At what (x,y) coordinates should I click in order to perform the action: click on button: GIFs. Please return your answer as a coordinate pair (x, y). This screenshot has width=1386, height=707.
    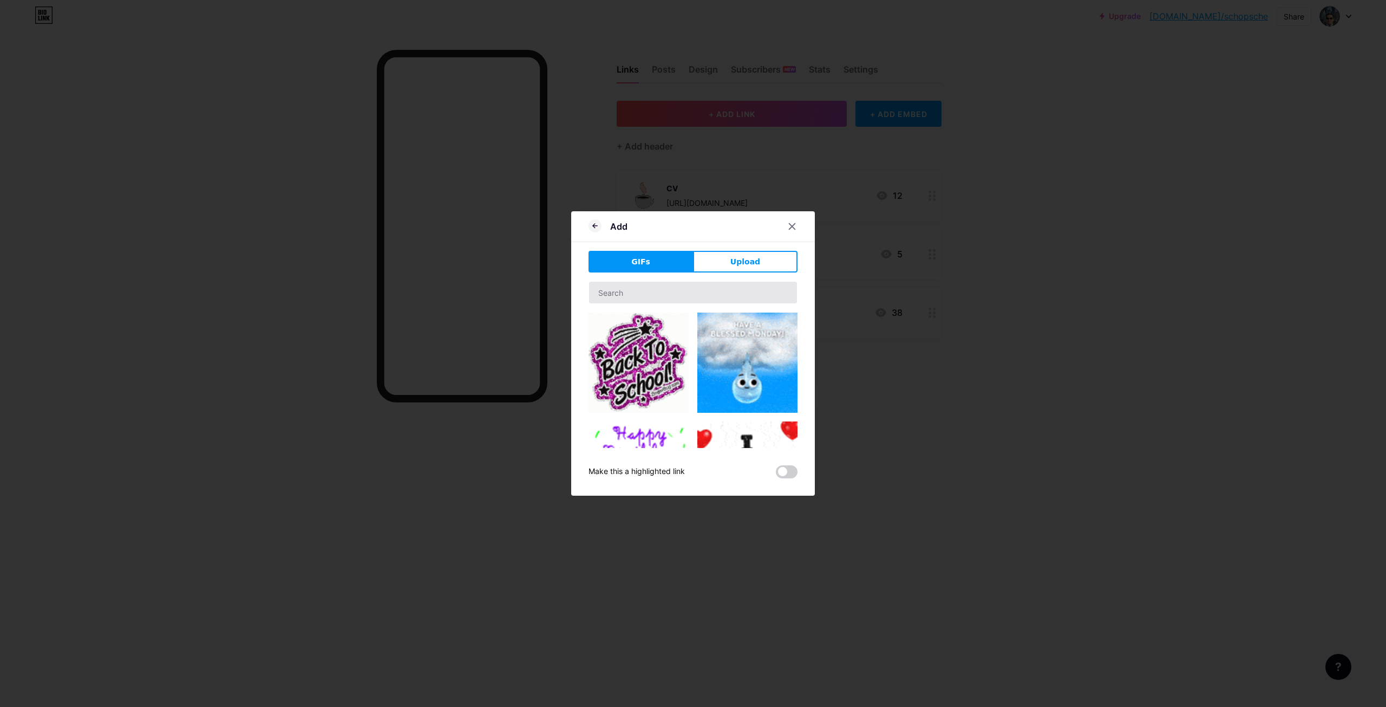
    Looking at the image, I should click on (641, 262).